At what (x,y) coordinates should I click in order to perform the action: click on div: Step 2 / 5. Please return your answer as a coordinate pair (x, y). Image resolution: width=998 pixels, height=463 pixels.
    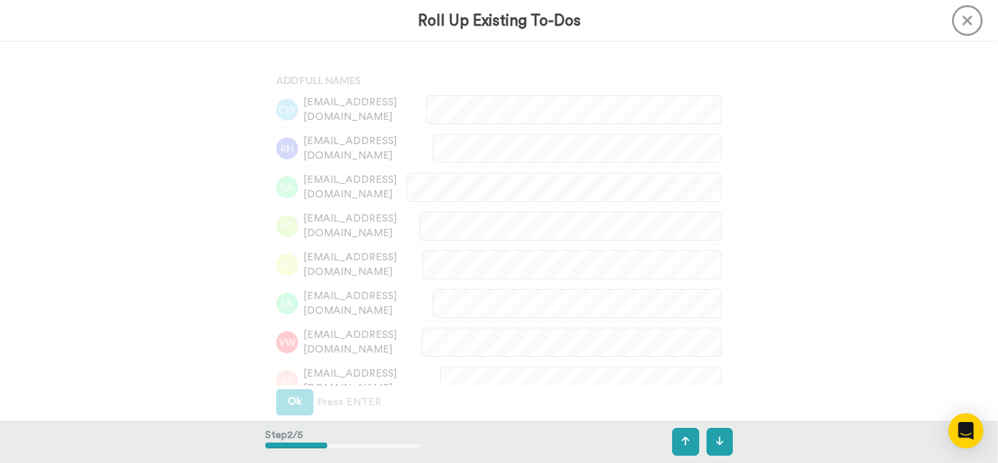
    Looking at the image, I should click on (343, 441).